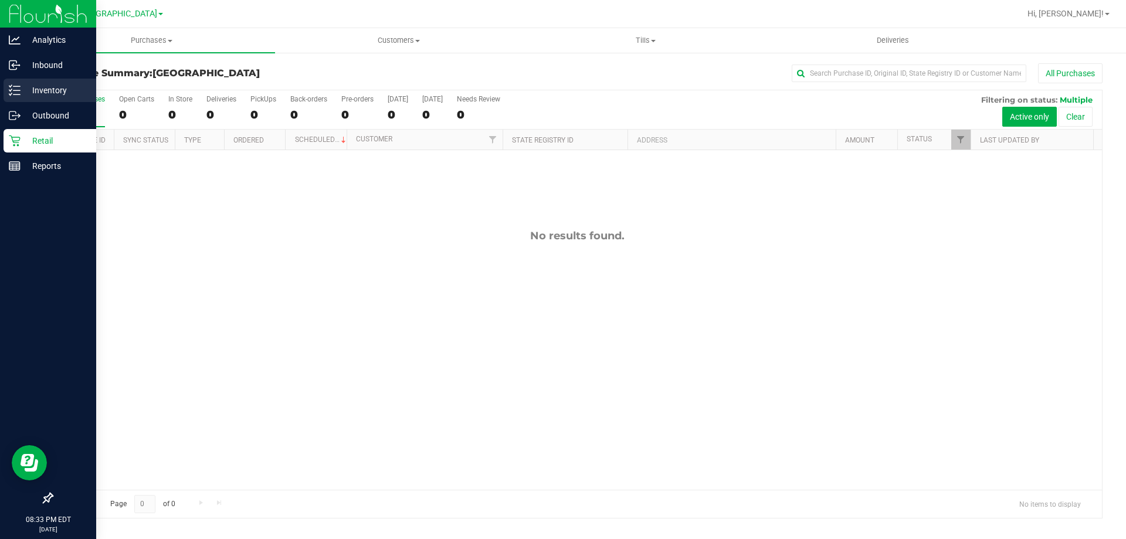 This screenshot has height=539, width=1126. I want to click on a: State Registry ID, so click(543, 140).